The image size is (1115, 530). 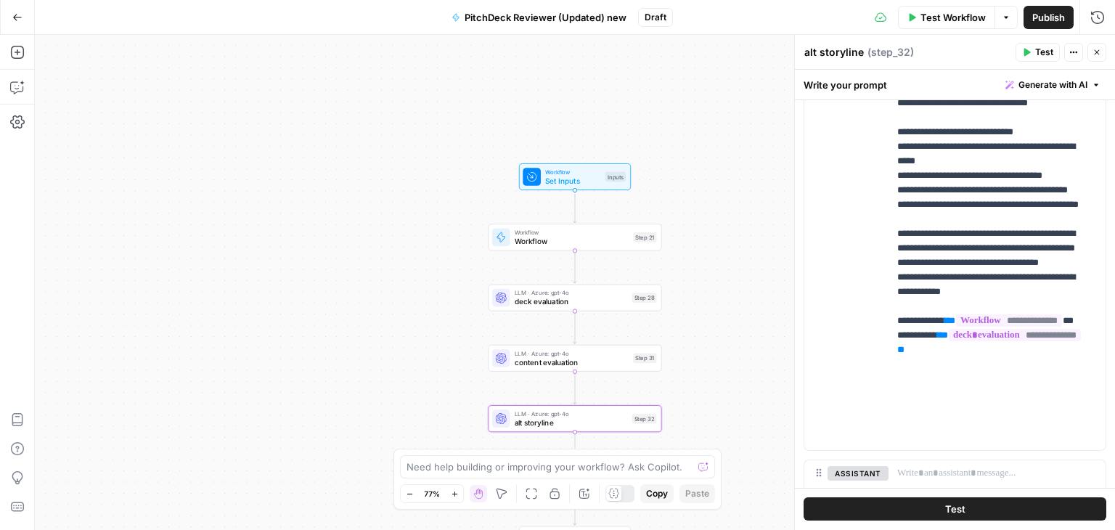 What do you see at coordinates (575, 206) in the screenshot?
I see `g: Edge from start to step_21` at bounding box center [575, 206].